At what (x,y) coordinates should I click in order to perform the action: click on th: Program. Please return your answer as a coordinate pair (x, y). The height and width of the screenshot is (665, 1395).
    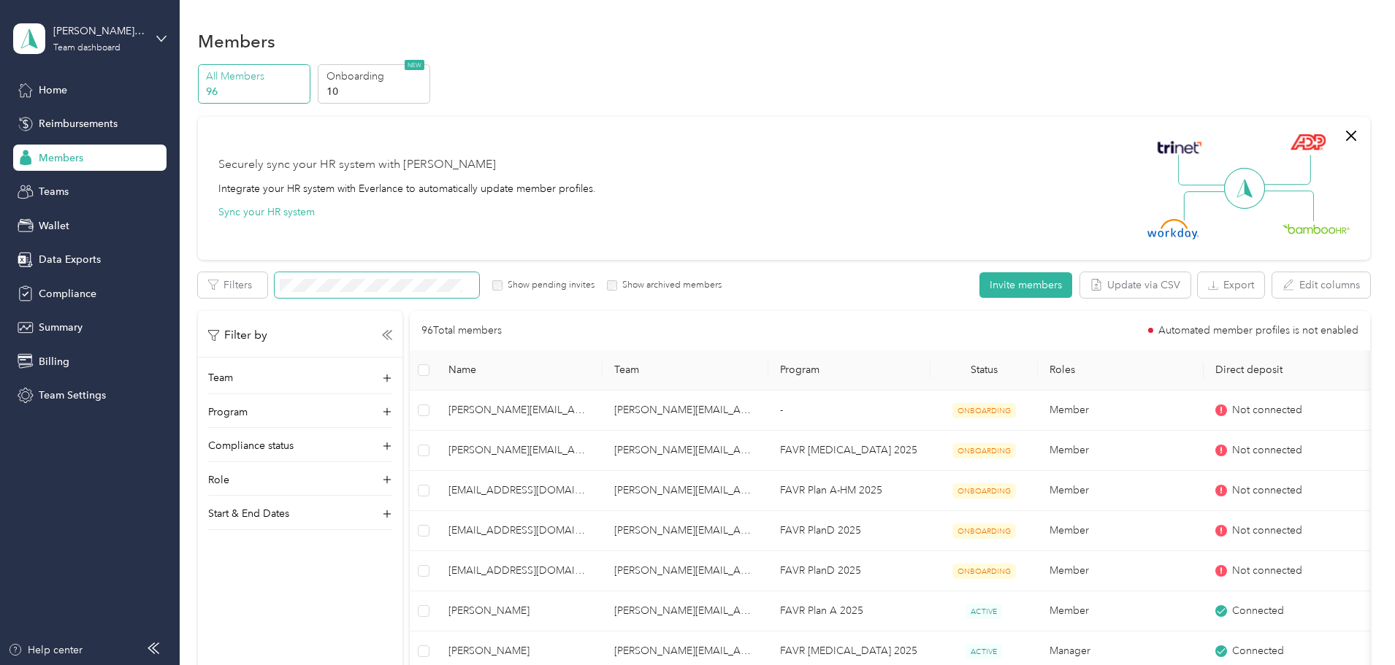
    Looking at the image, I should click on (848, 370).